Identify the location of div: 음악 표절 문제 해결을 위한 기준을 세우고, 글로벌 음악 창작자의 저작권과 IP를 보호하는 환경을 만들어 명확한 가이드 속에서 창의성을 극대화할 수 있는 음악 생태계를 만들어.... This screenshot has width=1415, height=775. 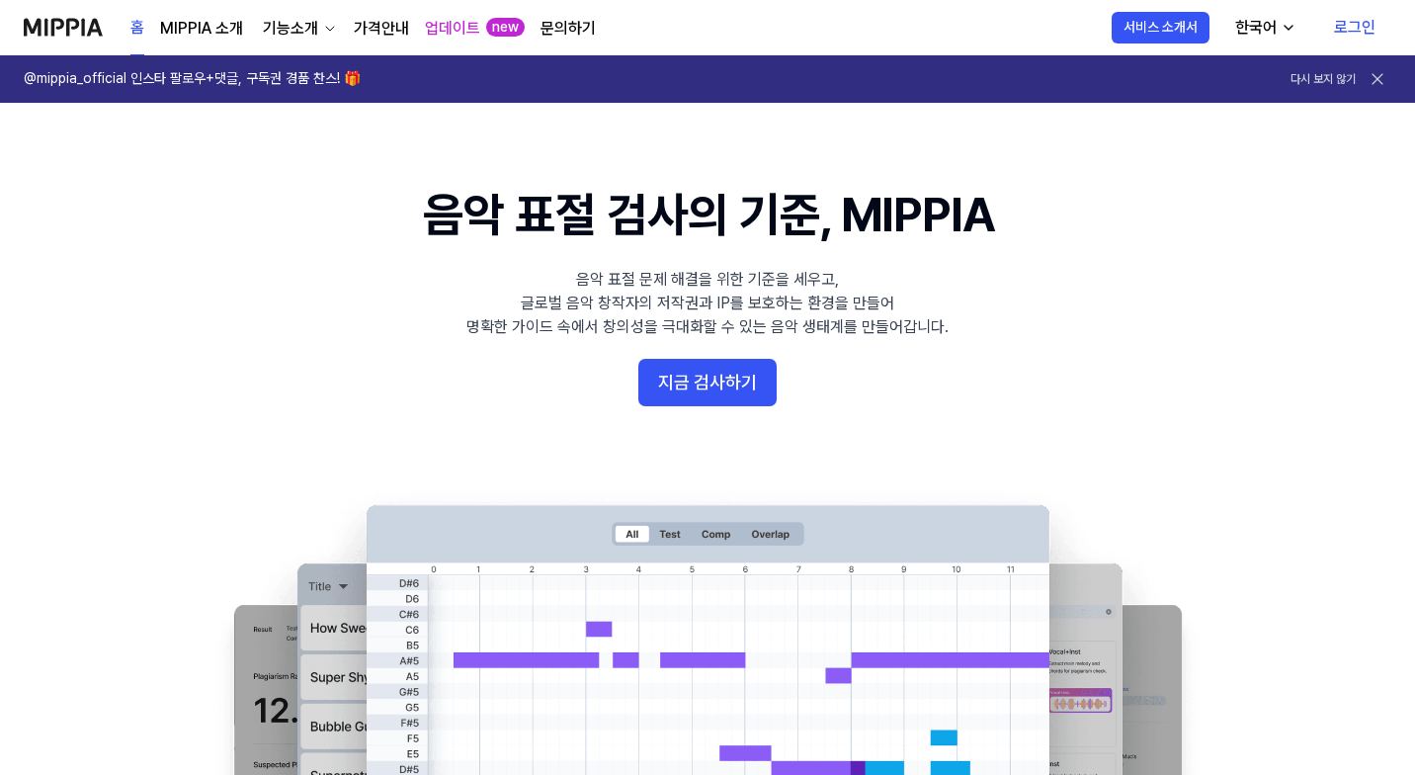
(708, 303).